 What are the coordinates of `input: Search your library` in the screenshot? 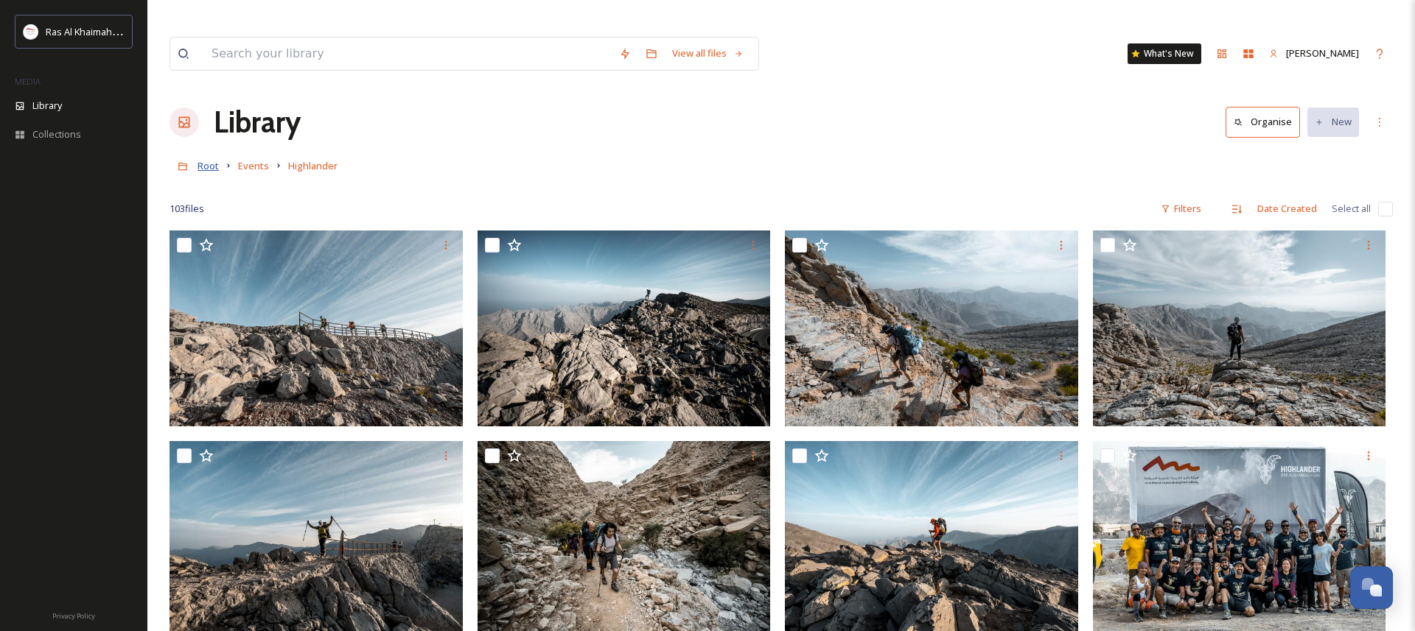 It's located at (407, 54).